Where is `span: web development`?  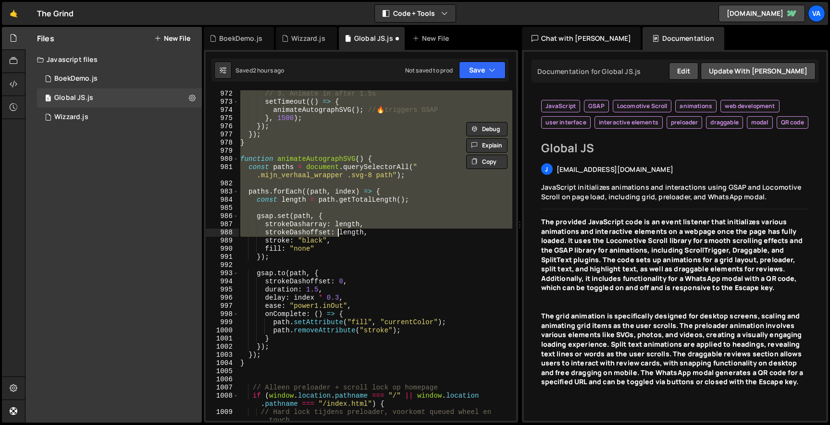 span: web development is located at coordinates (750, 106).